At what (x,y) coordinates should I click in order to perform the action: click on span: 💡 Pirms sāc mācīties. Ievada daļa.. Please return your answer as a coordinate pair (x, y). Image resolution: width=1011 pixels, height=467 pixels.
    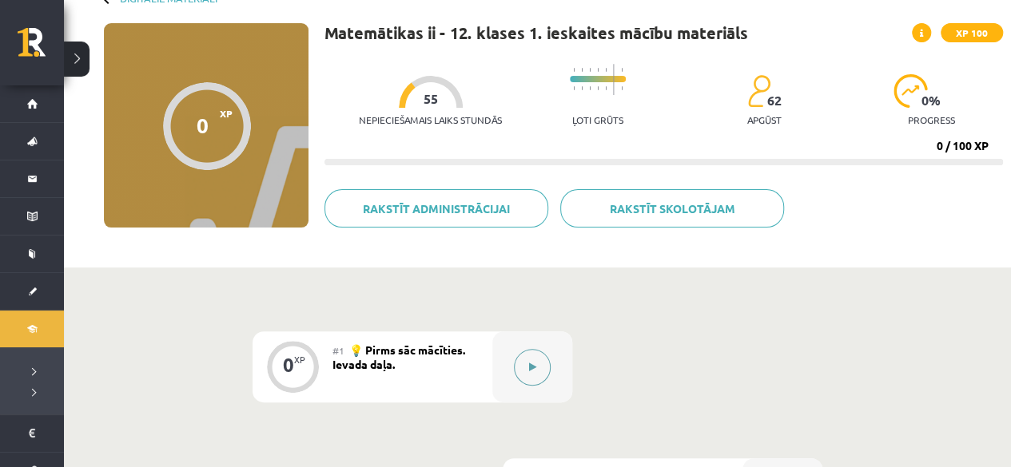
    Looking at the image, I should click on (399, 357).